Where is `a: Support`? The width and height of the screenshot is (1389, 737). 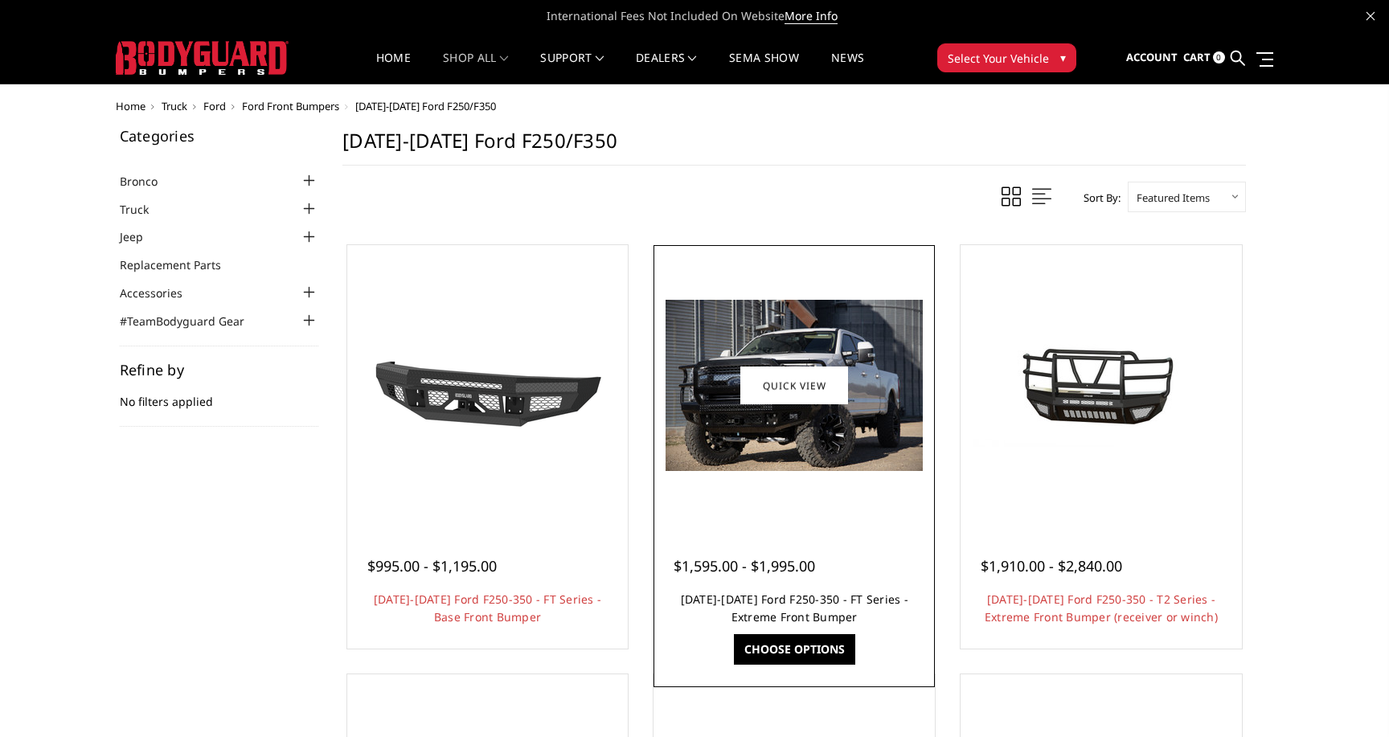 a: Support is located at coordinates (572, 68).